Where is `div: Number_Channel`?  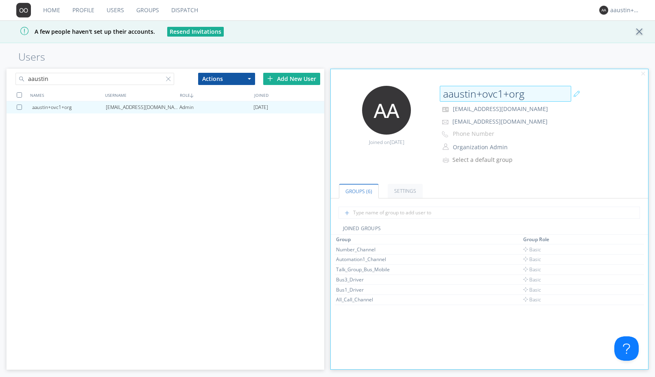
div: Number_Channel is located at coordinates (367, 250).